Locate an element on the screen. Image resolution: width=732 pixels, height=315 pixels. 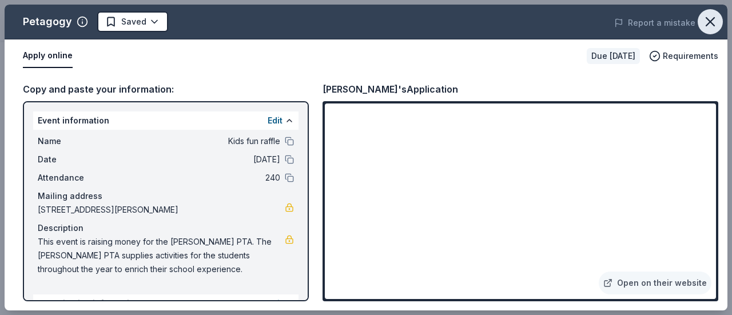
button: Requirements is located at coordinates (684, 56).